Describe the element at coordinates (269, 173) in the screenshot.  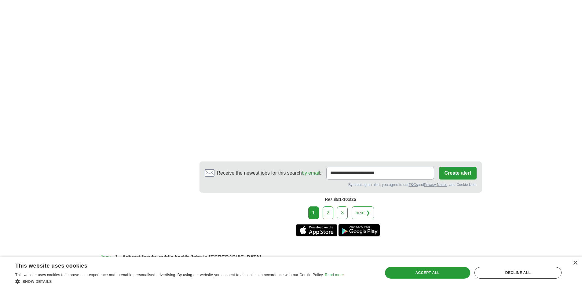
I see `span: Receive the newest jobs for this search :` at that location.